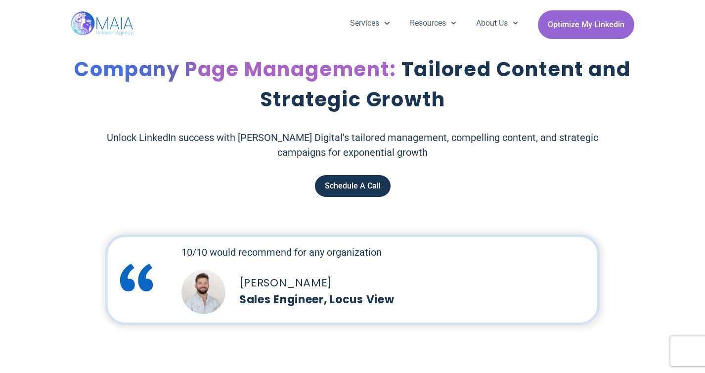  I want to click on span: Tailored Content and Strategic Growth, so click(446, 84).